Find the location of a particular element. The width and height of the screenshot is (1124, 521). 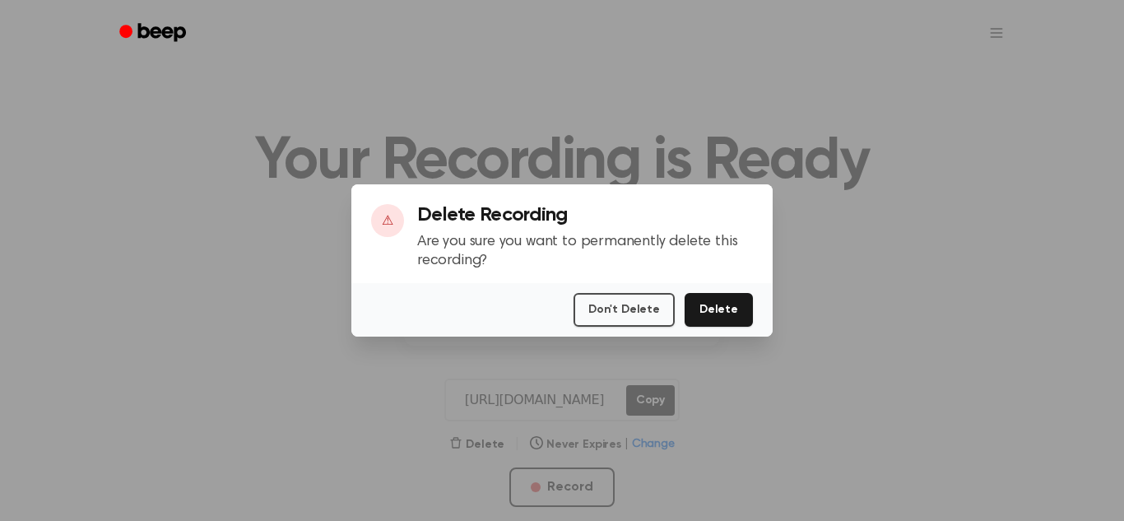

button: Open menu is located at coordinates (996, 33).